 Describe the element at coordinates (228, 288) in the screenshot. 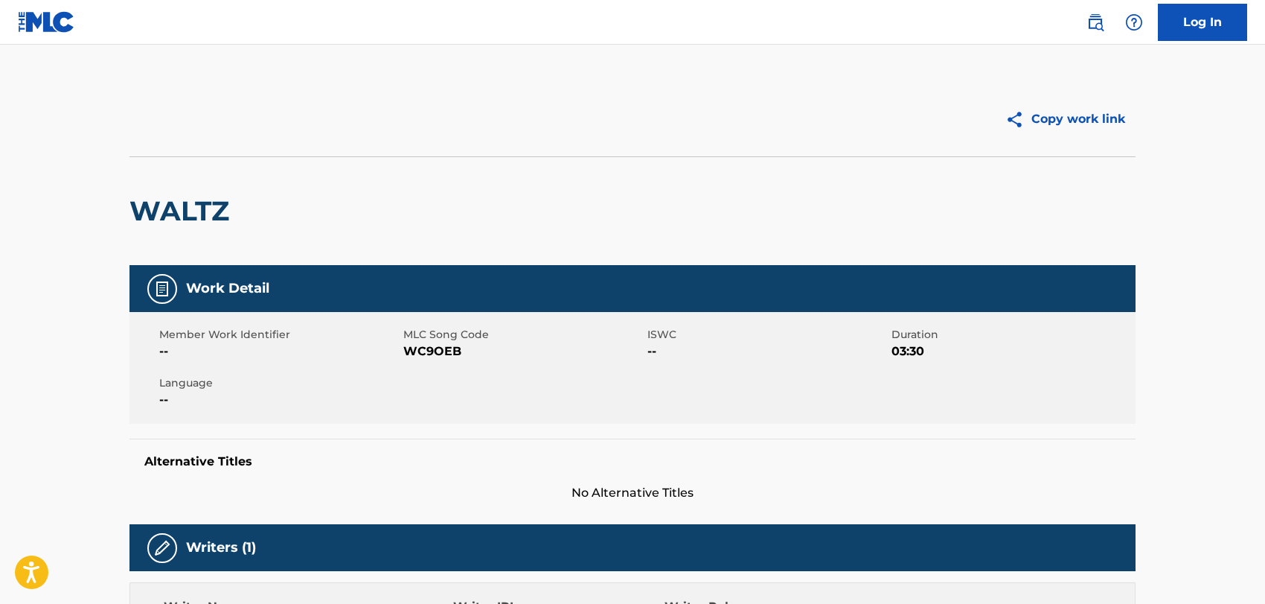

I see `h5: Work Detail` at that location.